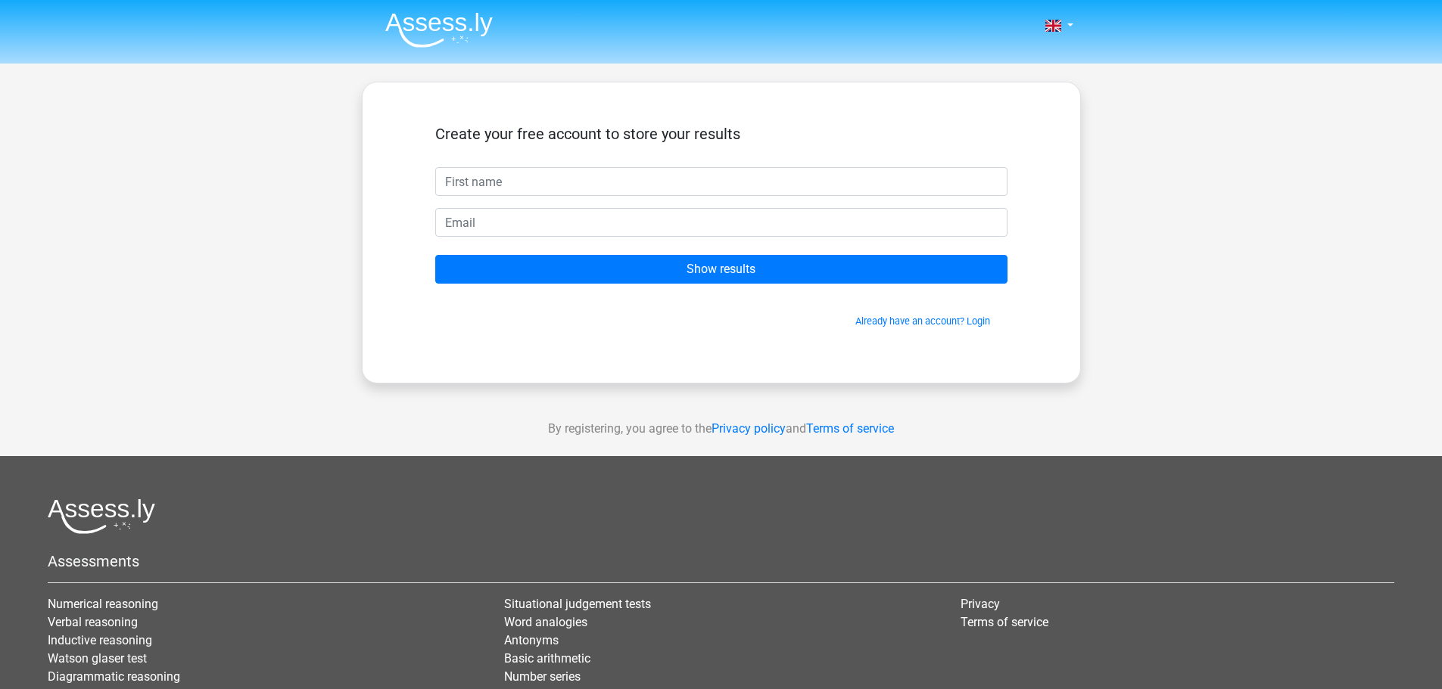  I want to click on a: Word analogies, so click(546, 622).